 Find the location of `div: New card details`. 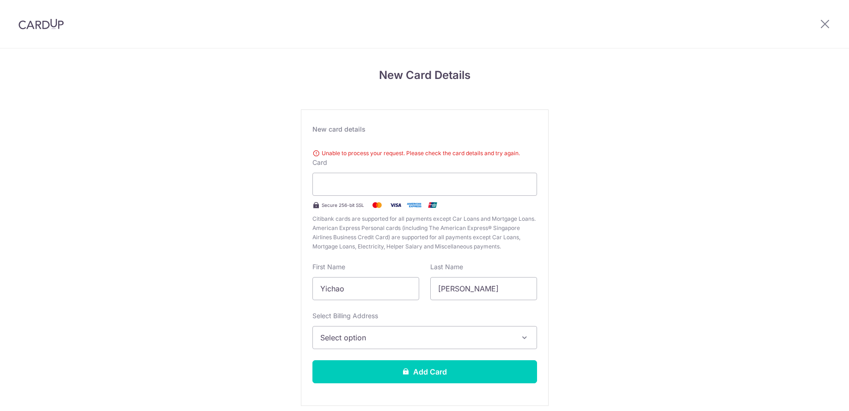

div: New card details is located at coordinates (425, 129).